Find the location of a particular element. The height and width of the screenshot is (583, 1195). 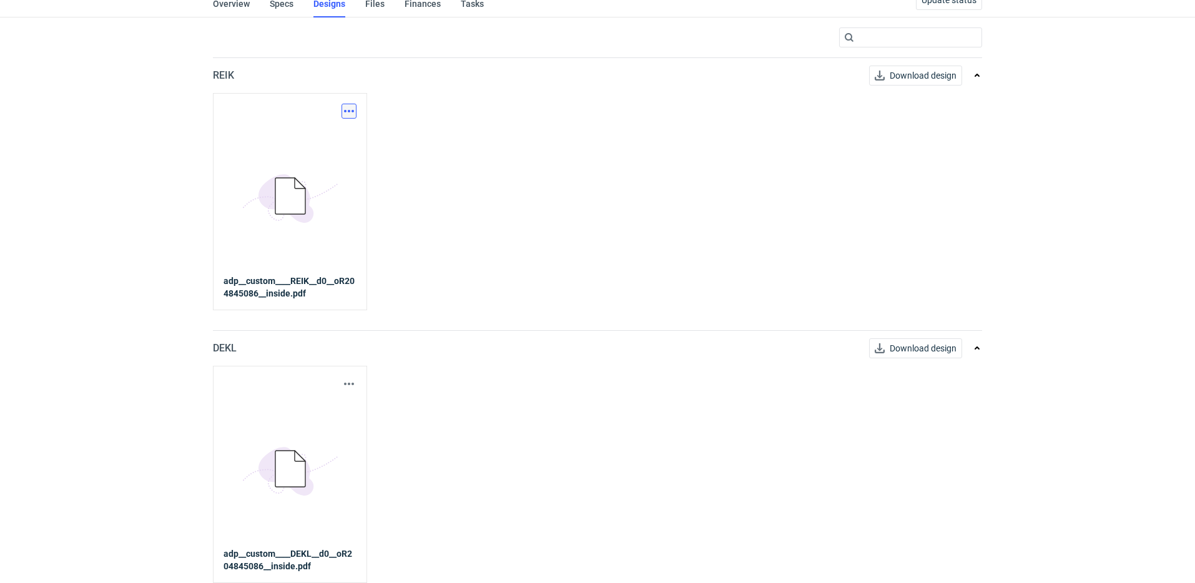

a: adp__custom____REIK__d0__oR204845086__inside.pdf is located at coordinates (290, 287).